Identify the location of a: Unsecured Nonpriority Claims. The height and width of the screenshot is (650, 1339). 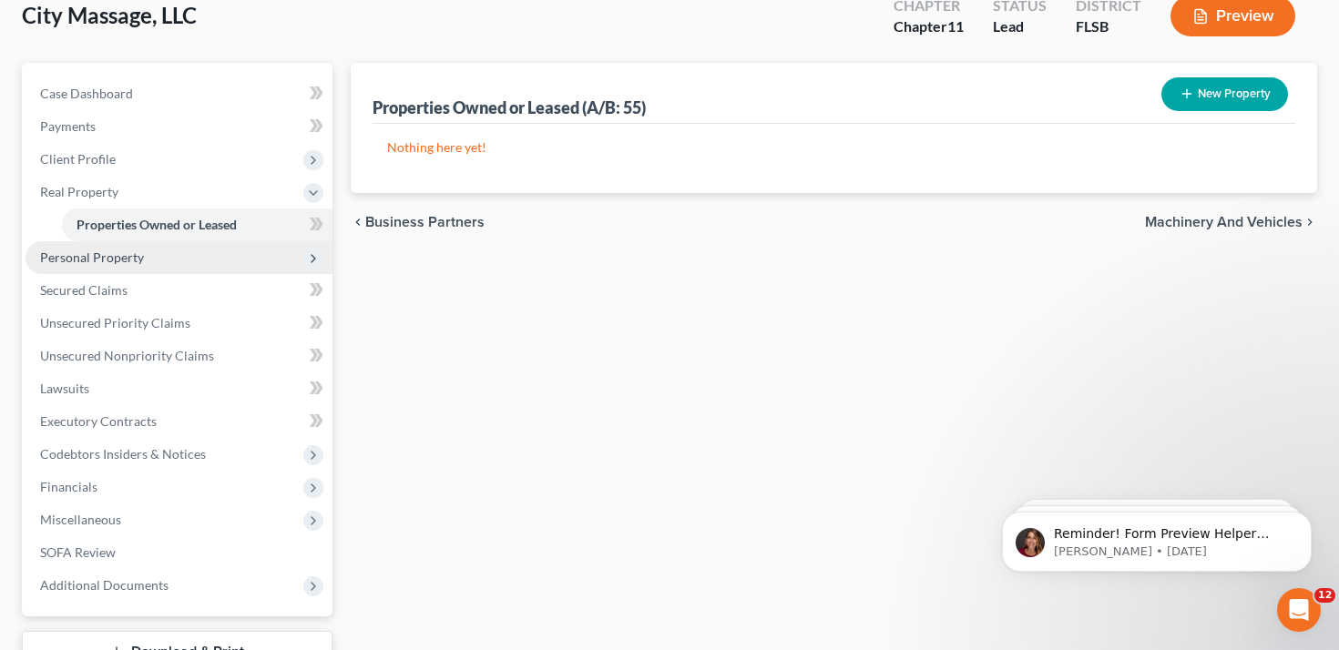
(178, 356).